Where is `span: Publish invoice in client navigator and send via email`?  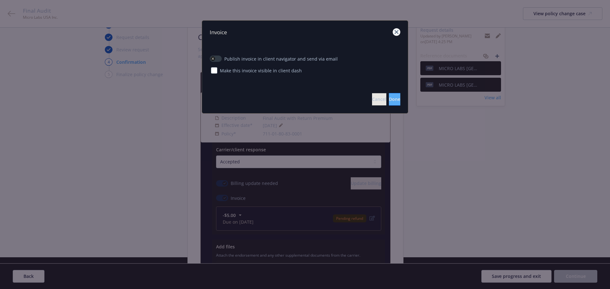 span: Publish invoice in client navigator and send via email is located at coordinates (281, 59).